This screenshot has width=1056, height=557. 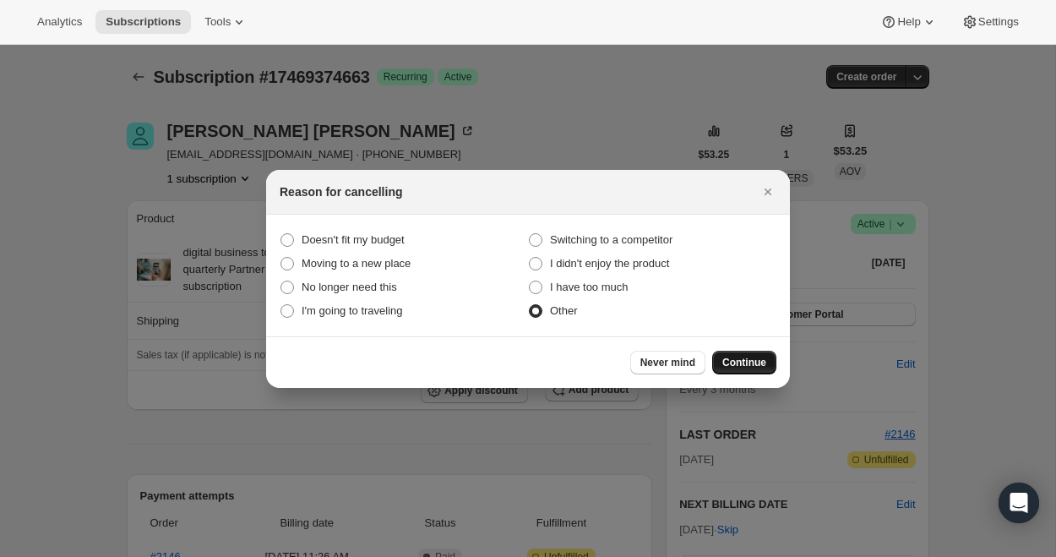 I want to click on span: Settings, so click(x=998, y=22).